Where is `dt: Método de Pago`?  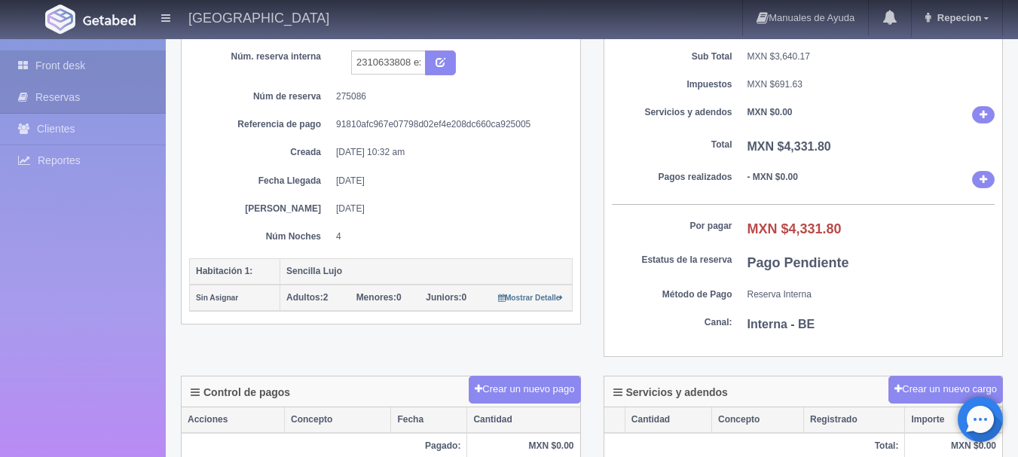 dt: Método de Pago is located at coordinates (672, 295).